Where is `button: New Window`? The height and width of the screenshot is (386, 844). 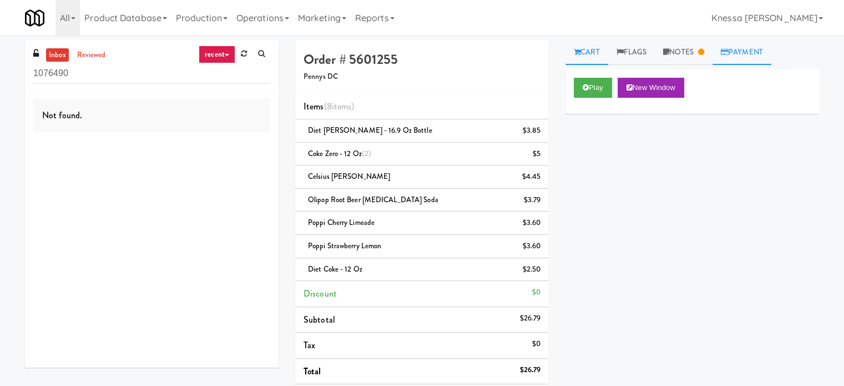
button: New Window is located at coordinates (651, 88).